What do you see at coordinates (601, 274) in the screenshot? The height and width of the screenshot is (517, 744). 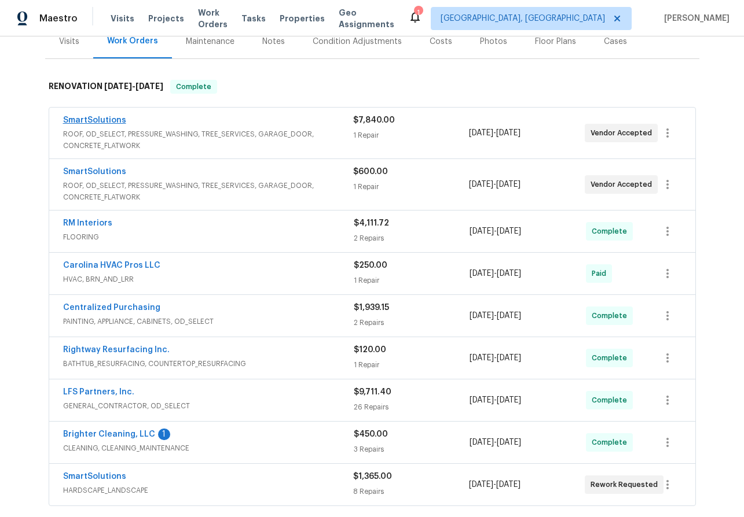 I see `span: Paid` at bounding box center [601, 274].